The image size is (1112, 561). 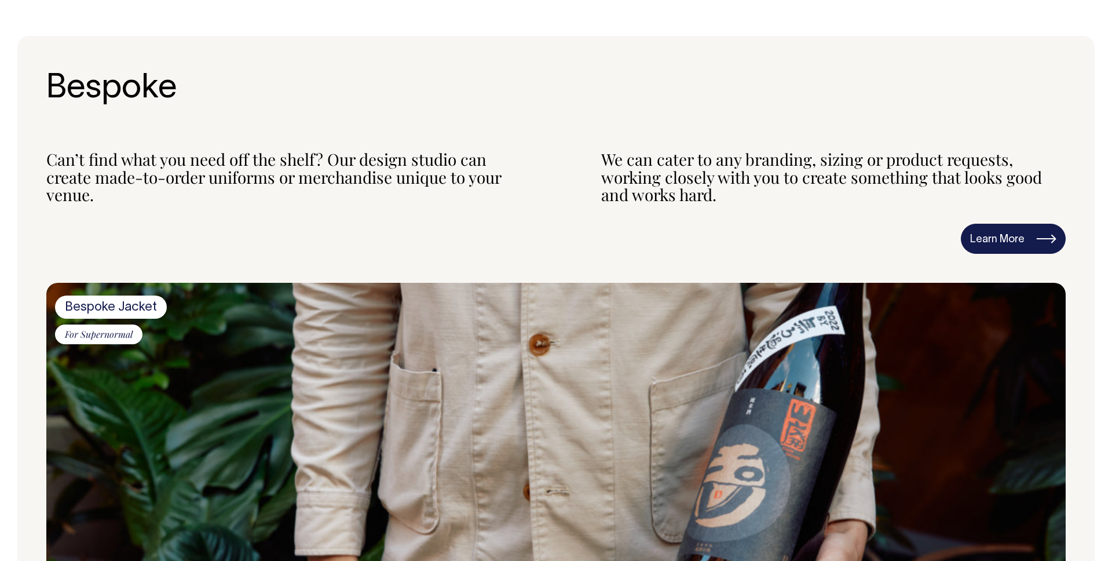 I want to click on h2: Bespoke, so click(x=556, y=89).